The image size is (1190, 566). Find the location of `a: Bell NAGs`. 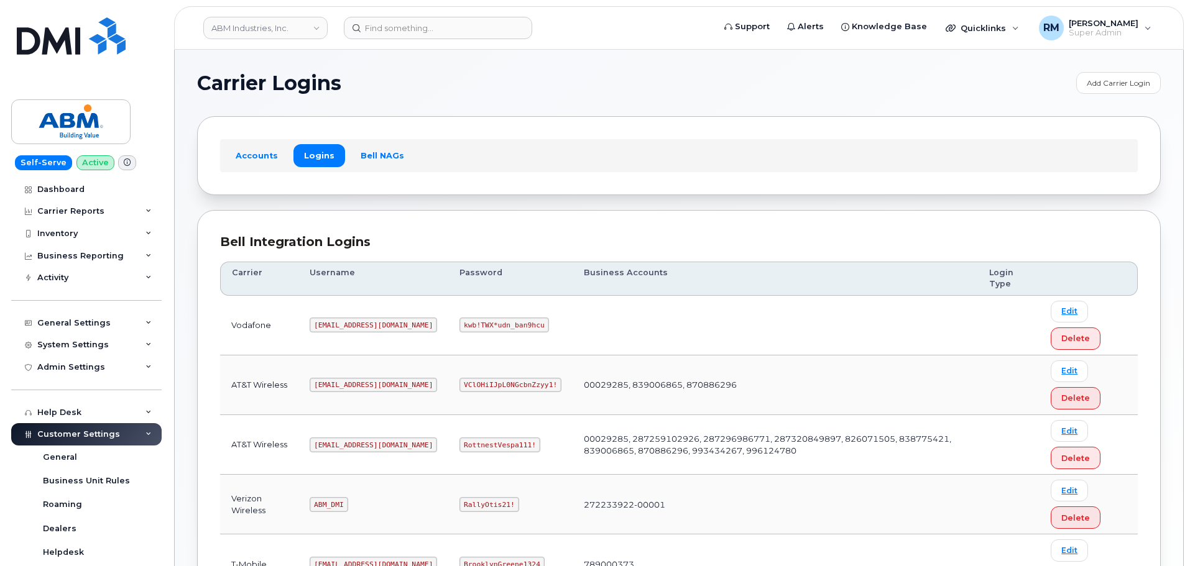

a: Bell NAGs is located at coordinates (382, 155).